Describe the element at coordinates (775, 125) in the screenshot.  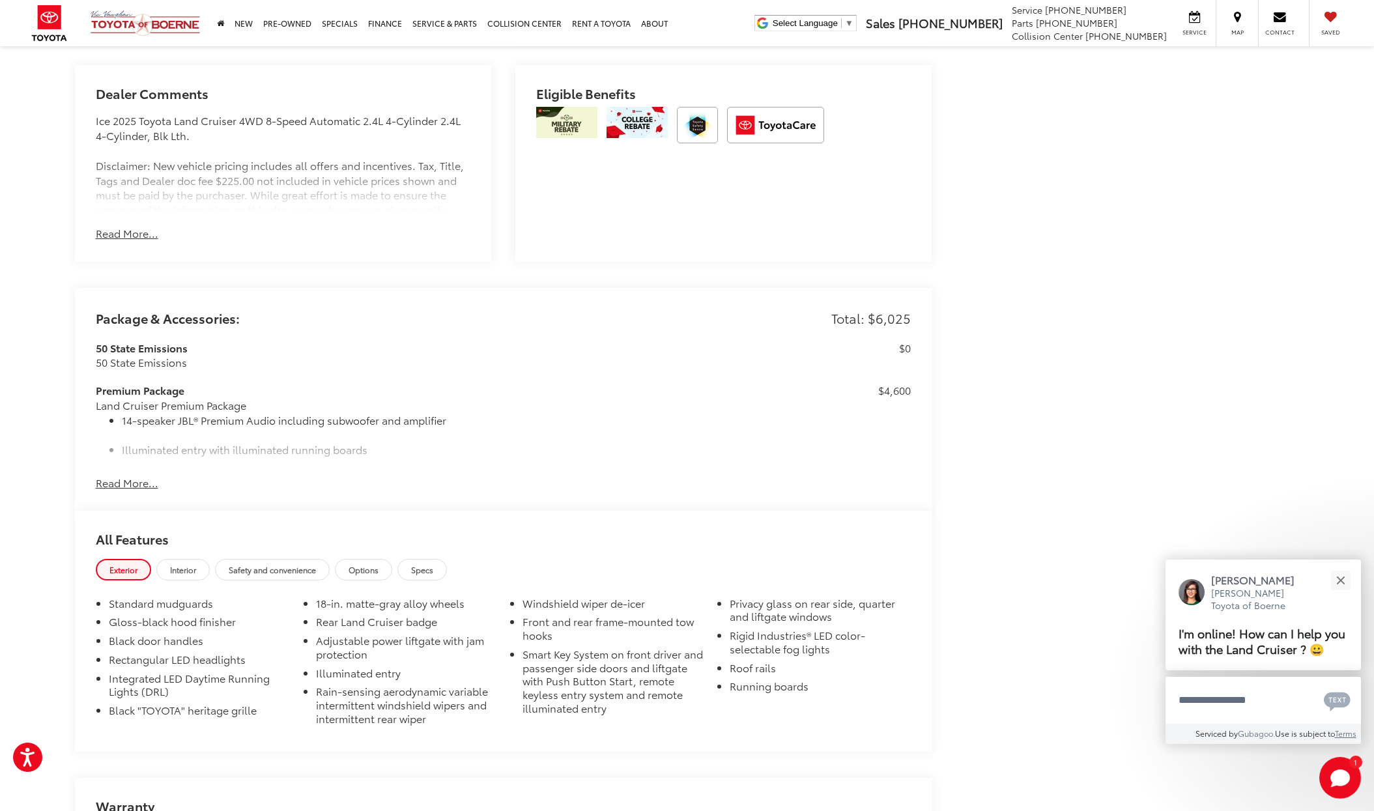
I see `img: ToyotaCare Vic Vaughan Toyota of Boerne Boerne TX` at that location.